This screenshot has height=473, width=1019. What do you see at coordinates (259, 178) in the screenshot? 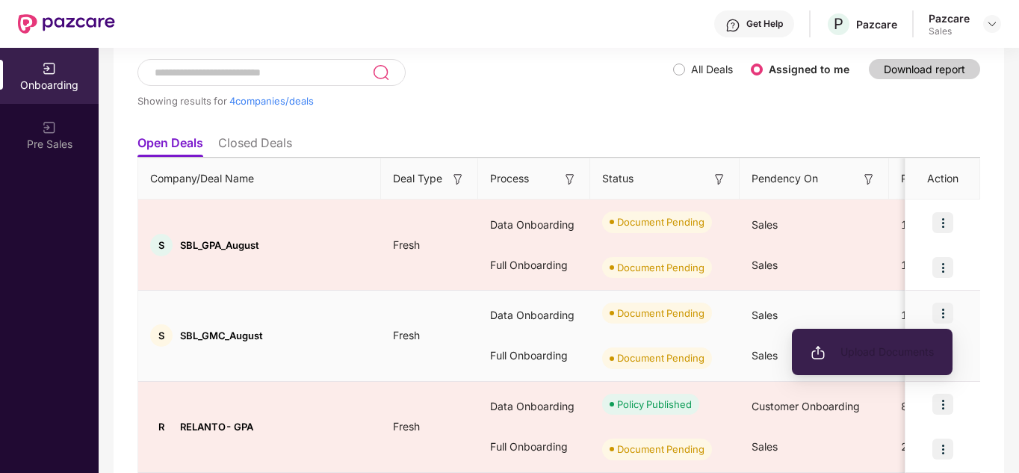
I see `th: Company/Deal Name` at bounding box center [259, 178].